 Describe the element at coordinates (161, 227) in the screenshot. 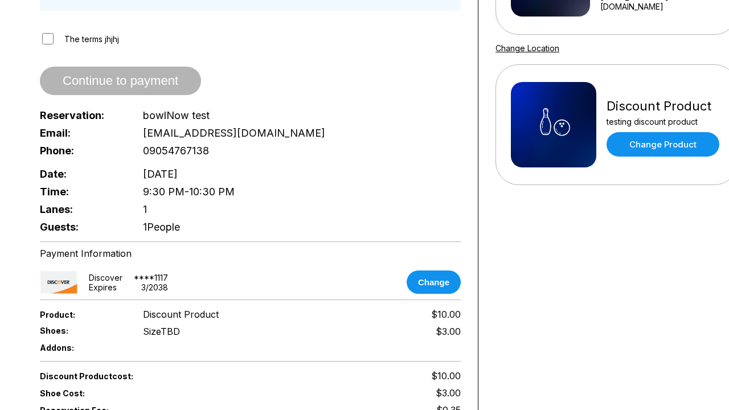

I see `span: 1 People` at that location.